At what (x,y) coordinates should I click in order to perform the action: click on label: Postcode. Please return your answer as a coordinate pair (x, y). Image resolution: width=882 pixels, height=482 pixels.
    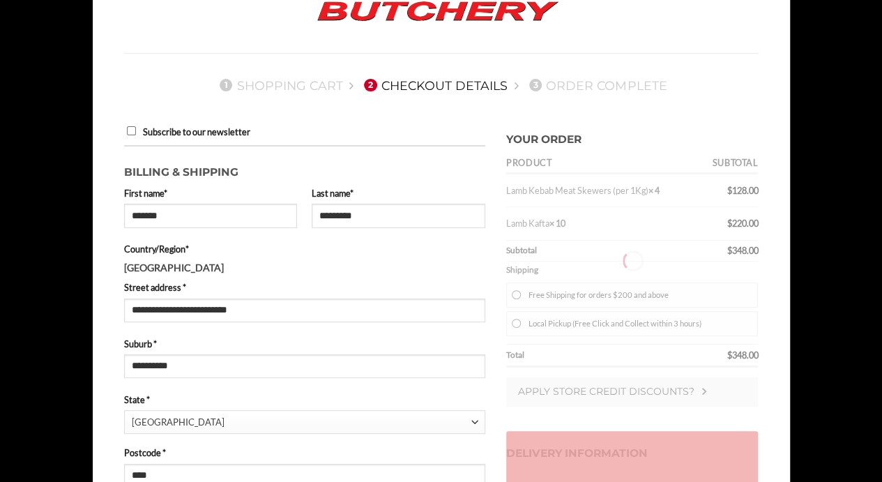
    Looking at the image, I should click on (305, 453).